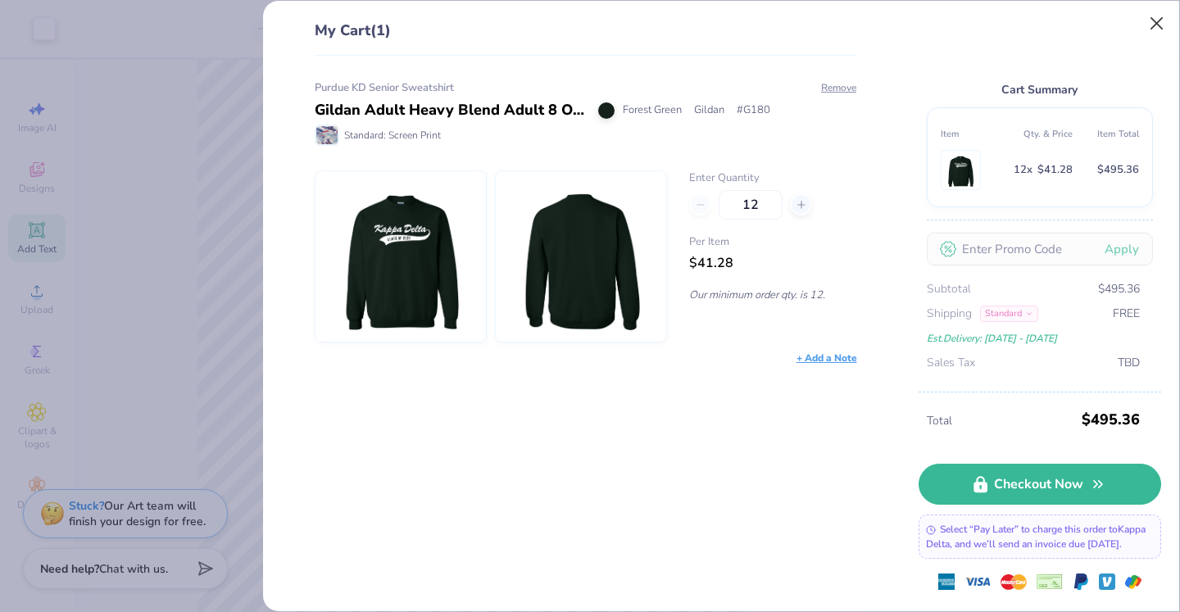  Describe the element at coordinates (1040, 249) in the screenshot. I see `input: Enter Promo Code` at that location.